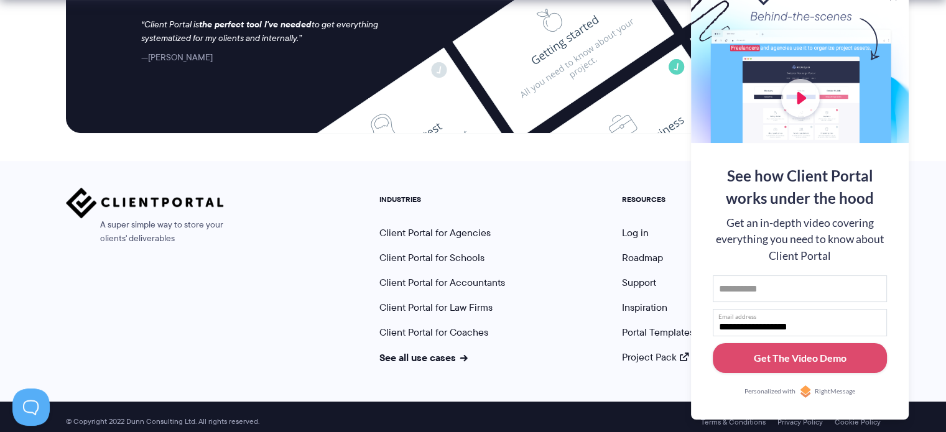 The image size is (946, 432). What do you see at coordinates (658, 332) in the screenshot?
I see `a: Portal Templates` at bounding box center [658, 332].